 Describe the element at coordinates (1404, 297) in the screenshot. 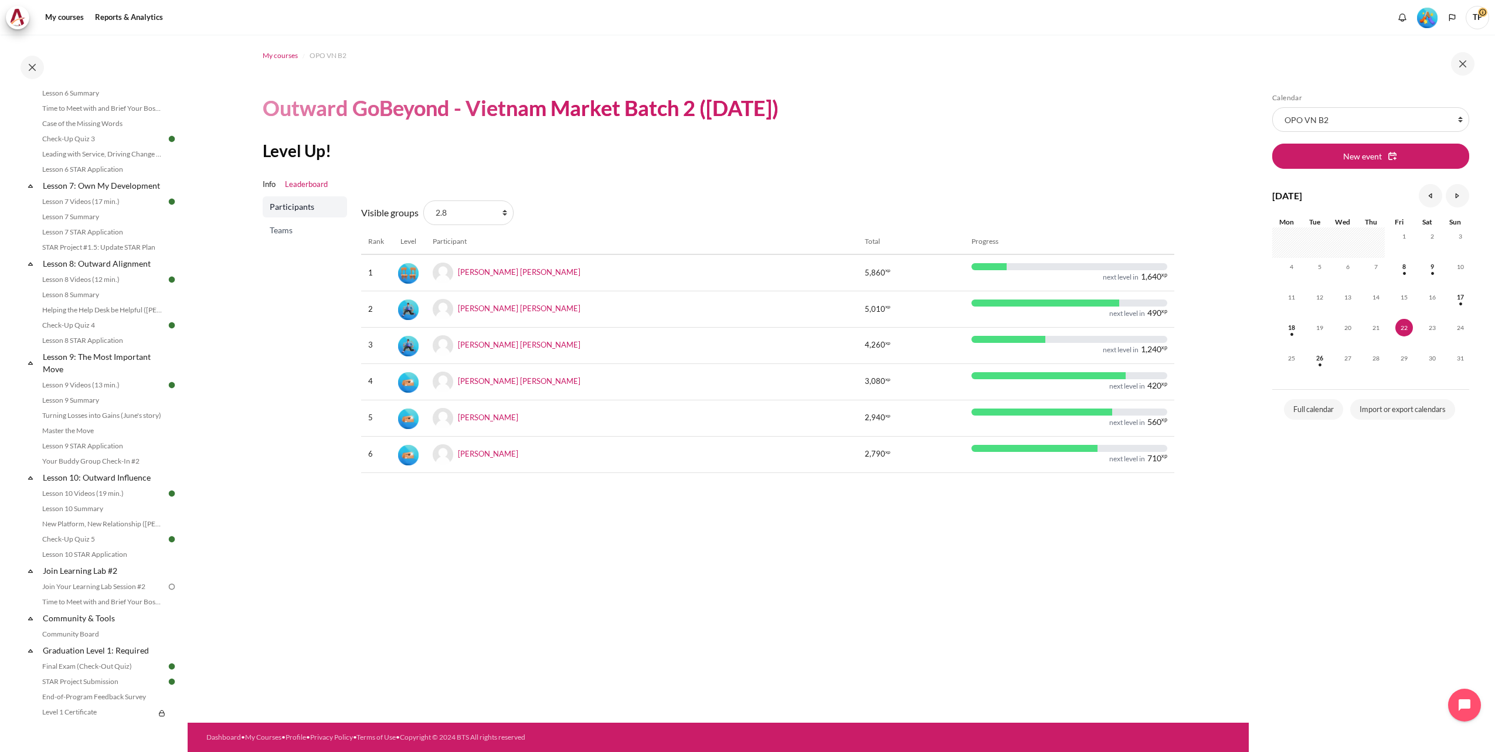

I see `span: 15` at that location.